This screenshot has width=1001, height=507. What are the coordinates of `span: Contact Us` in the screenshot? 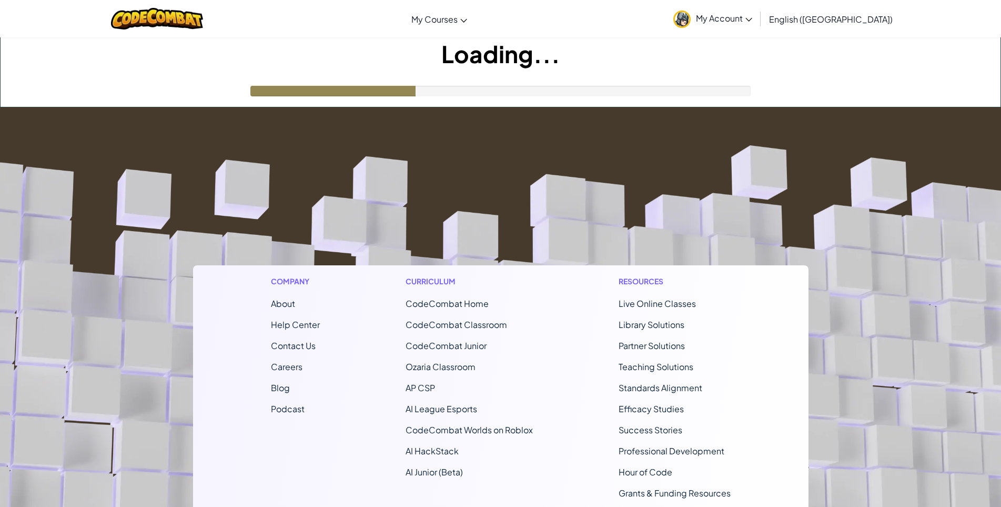 It's located at (293, 345).